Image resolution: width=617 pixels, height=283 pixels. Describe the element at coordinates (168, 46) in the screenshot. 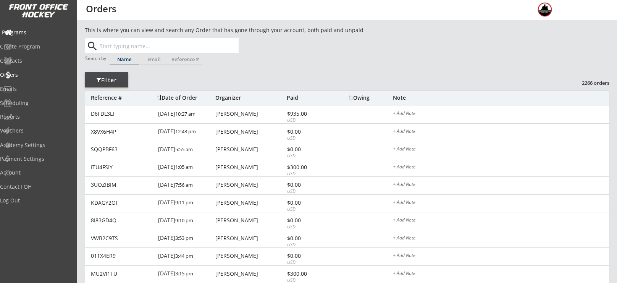

I see `input: Start typing name...` at that location.